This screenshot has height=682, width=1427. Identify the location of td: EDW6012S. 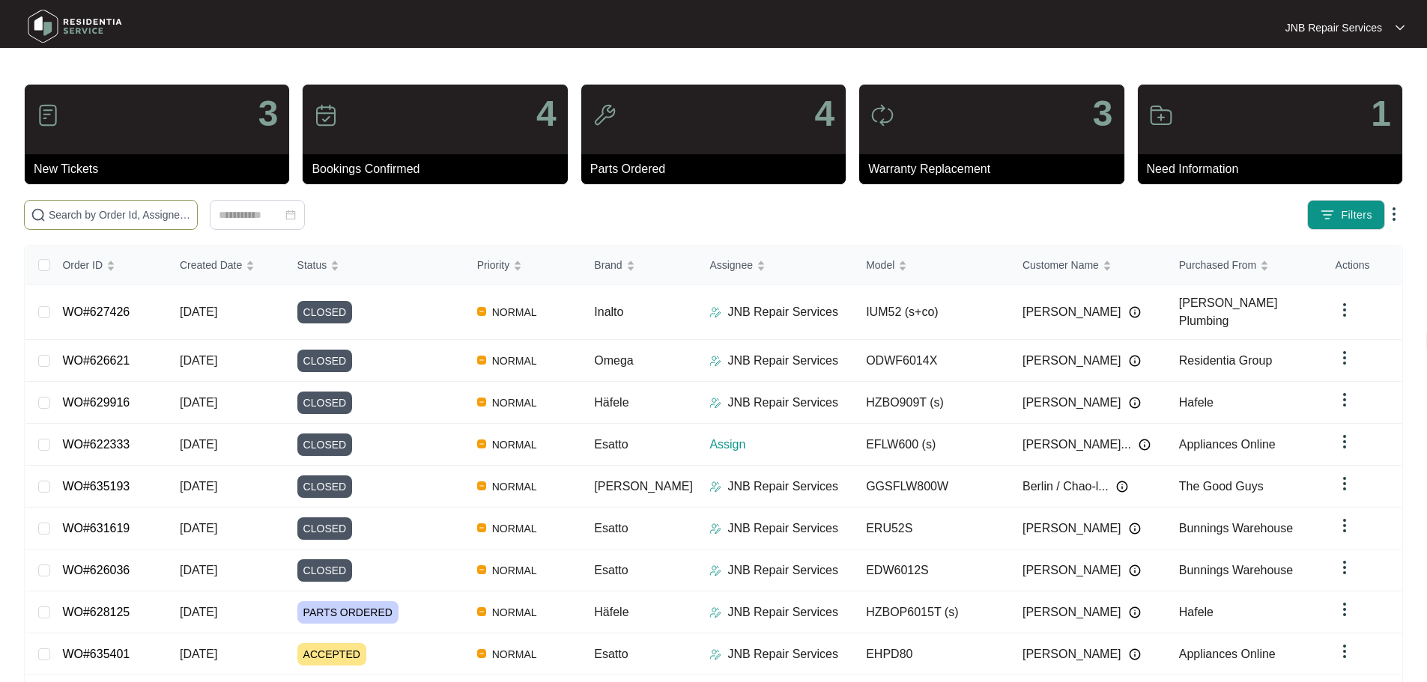
(932, 571).